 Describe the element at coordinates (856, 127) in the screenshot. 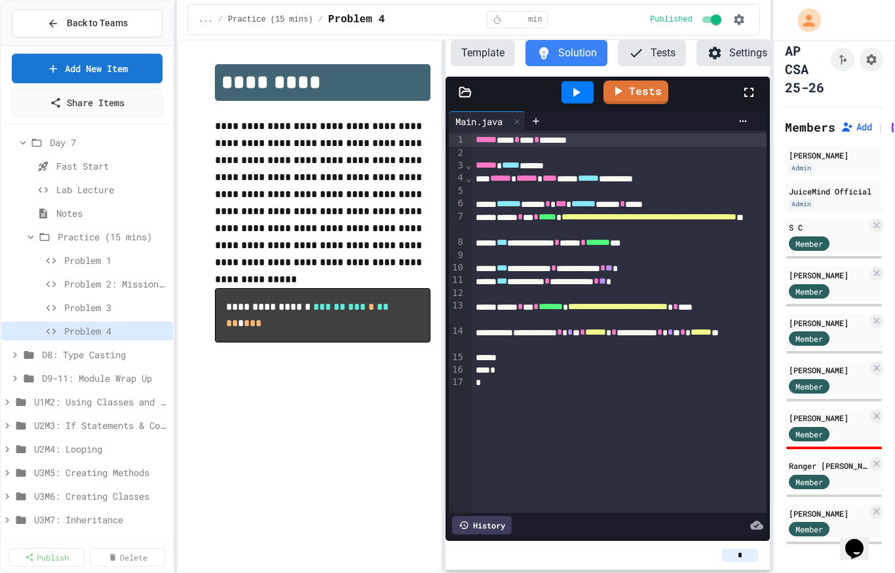

I see `button: Add` at that location.